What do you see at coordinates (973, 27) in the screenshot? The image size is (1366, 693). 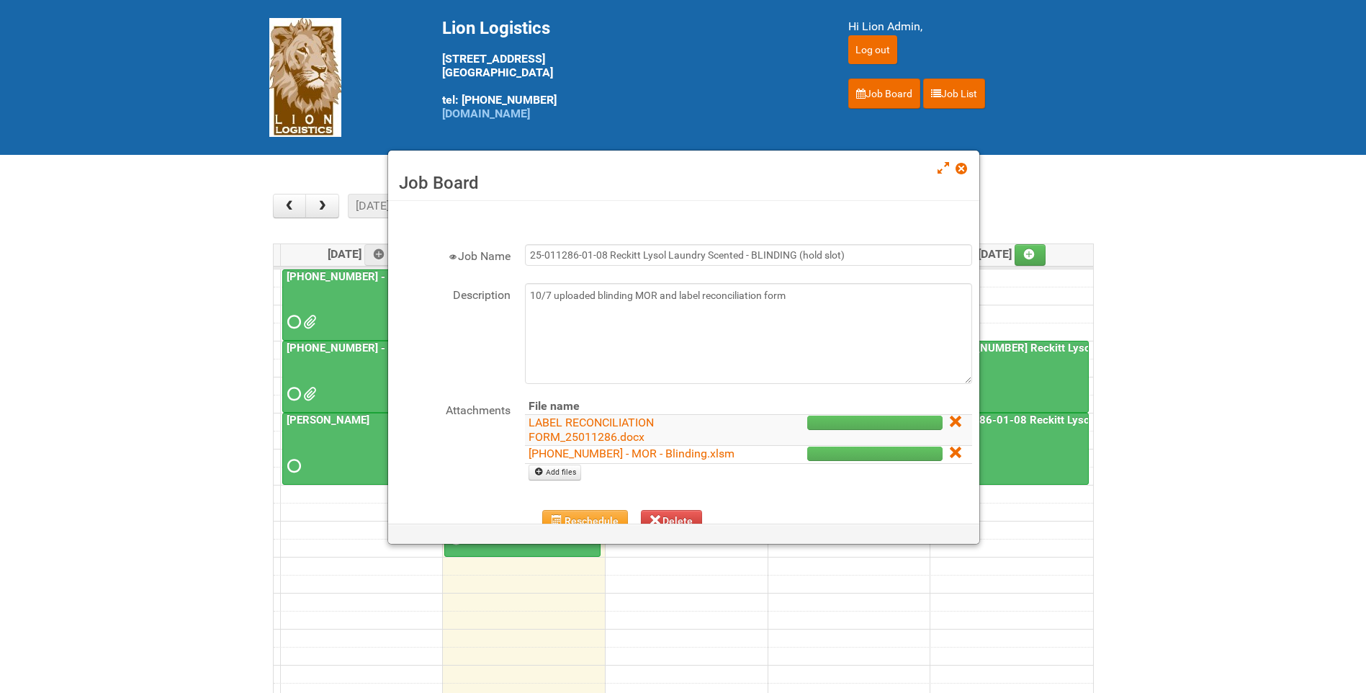 I see `div: Hi Lion Admin,` at bounding box center [973, 27].